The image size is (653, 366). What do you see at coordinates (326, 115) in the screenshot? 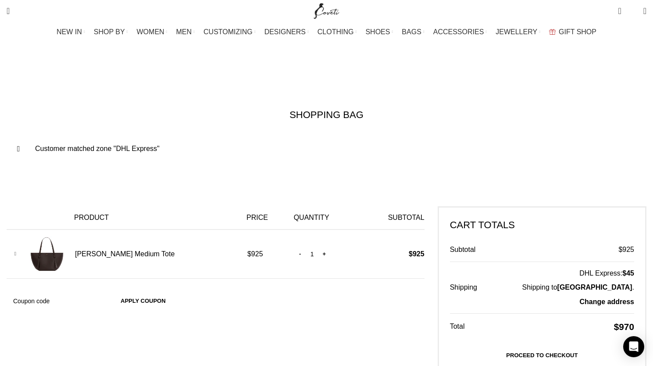
I see `h1: SHOPPING BAG` at bounding box center [326, 115].